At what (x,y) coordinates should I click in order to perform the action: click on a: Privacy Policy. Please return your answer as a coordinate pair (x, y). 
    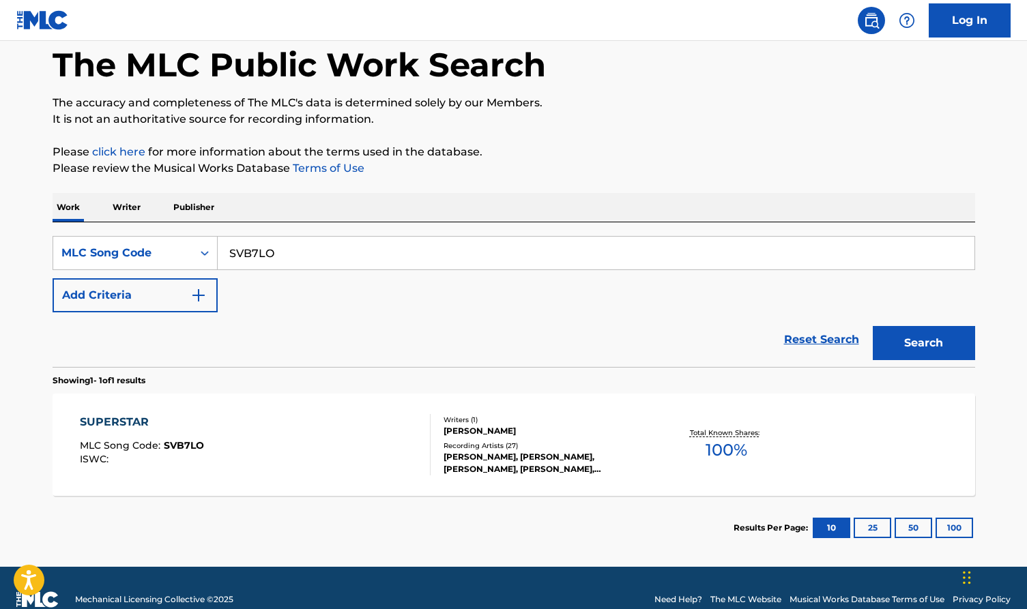
    Looking at the image, I should click on (981, 600).